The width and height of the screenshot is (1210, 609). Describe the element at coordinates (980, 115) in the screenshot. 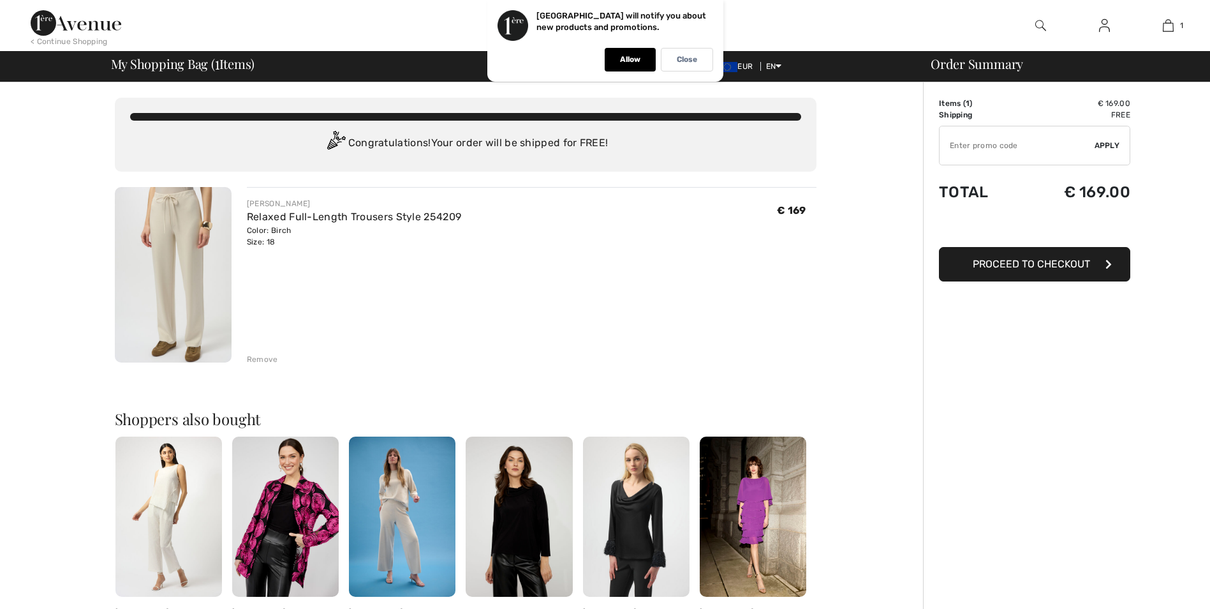

I see `td: Shipping` at that location.